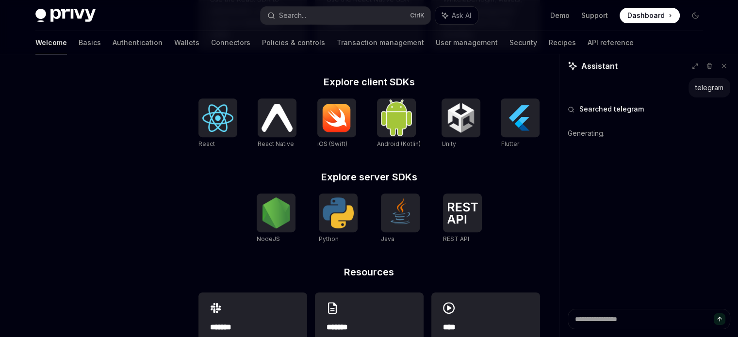 This screenshot has height=337, width=738. What do you see at coordinates (332, 144) in the screenshot?
I see `span: iOS (Swift)` at bounding box center [332, 144].